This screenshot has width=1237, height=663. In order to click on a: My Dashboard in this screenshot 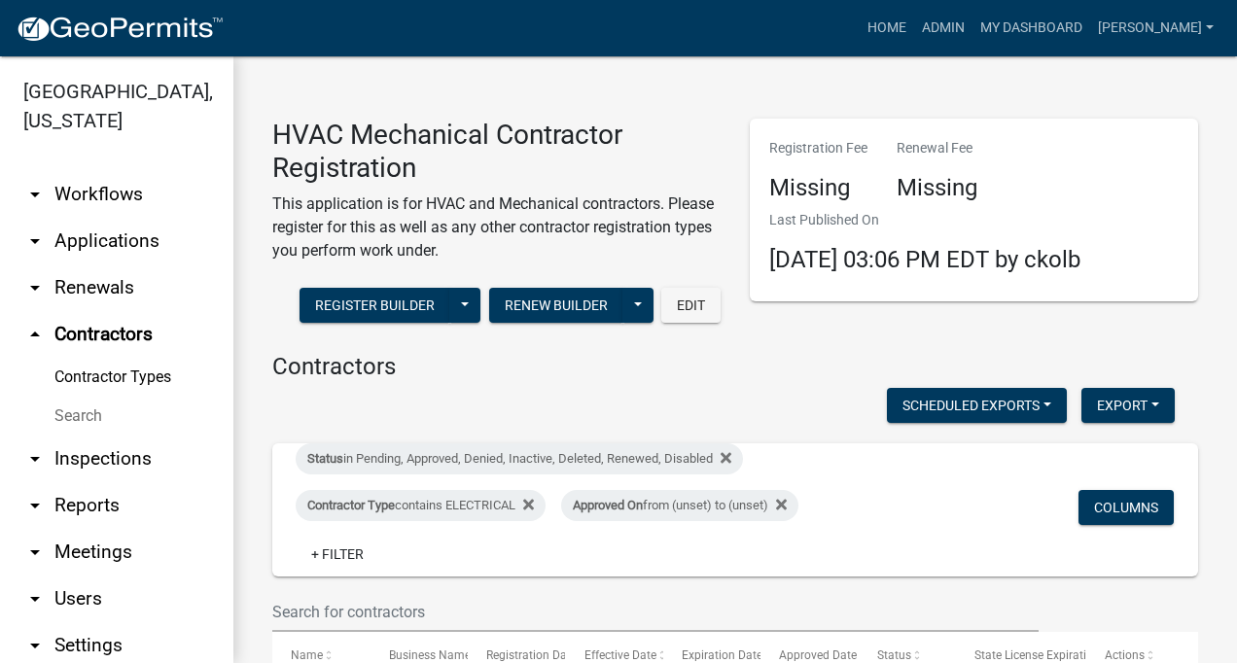, I will do `click(1031, 28)`.